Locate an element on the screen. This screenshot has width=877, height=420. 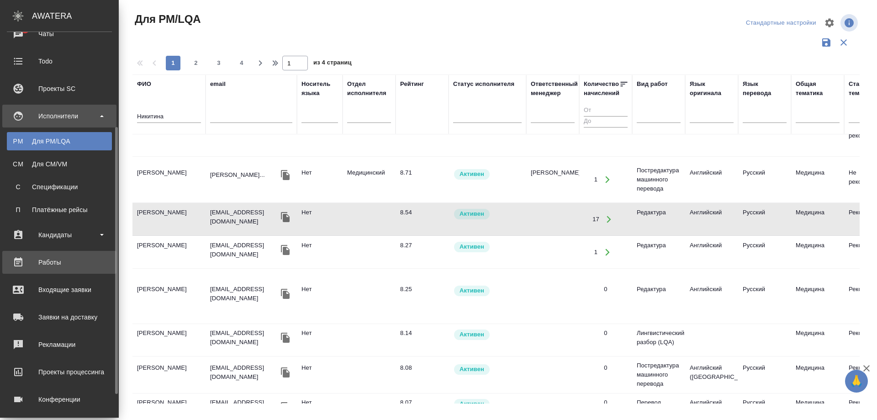
td: Медицинский is located at coordinates (369, 179).